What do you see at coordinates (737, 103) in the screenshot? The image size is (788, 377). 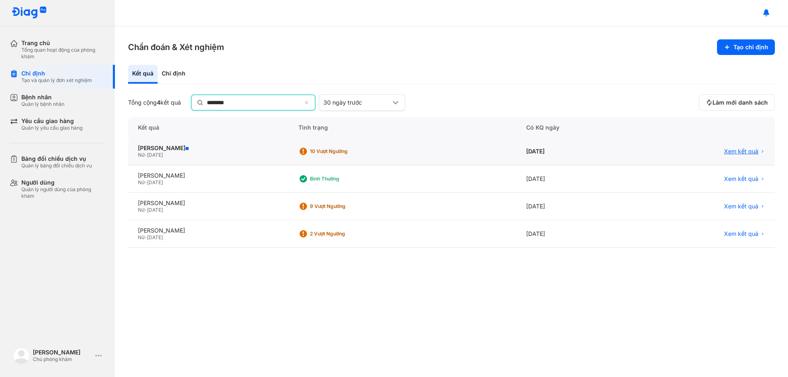 I see `button: Làm mới danh sách` at bounding box center [737, 103].